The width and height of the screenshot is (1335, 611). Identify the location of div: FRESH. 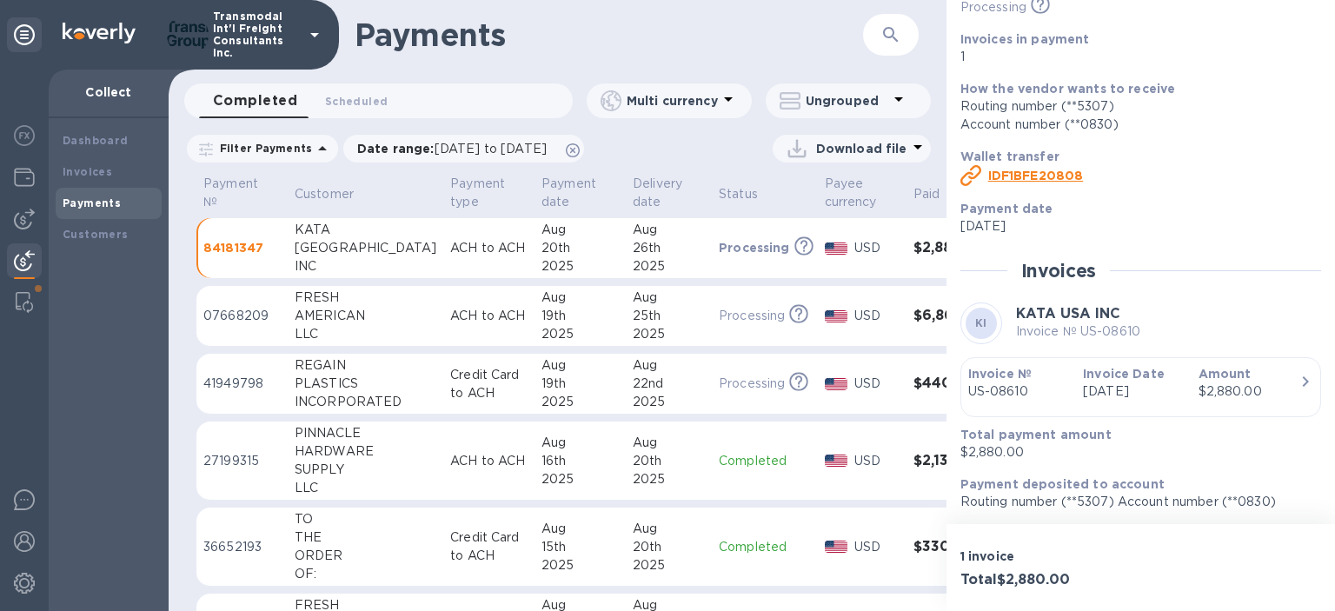
(365, 297).